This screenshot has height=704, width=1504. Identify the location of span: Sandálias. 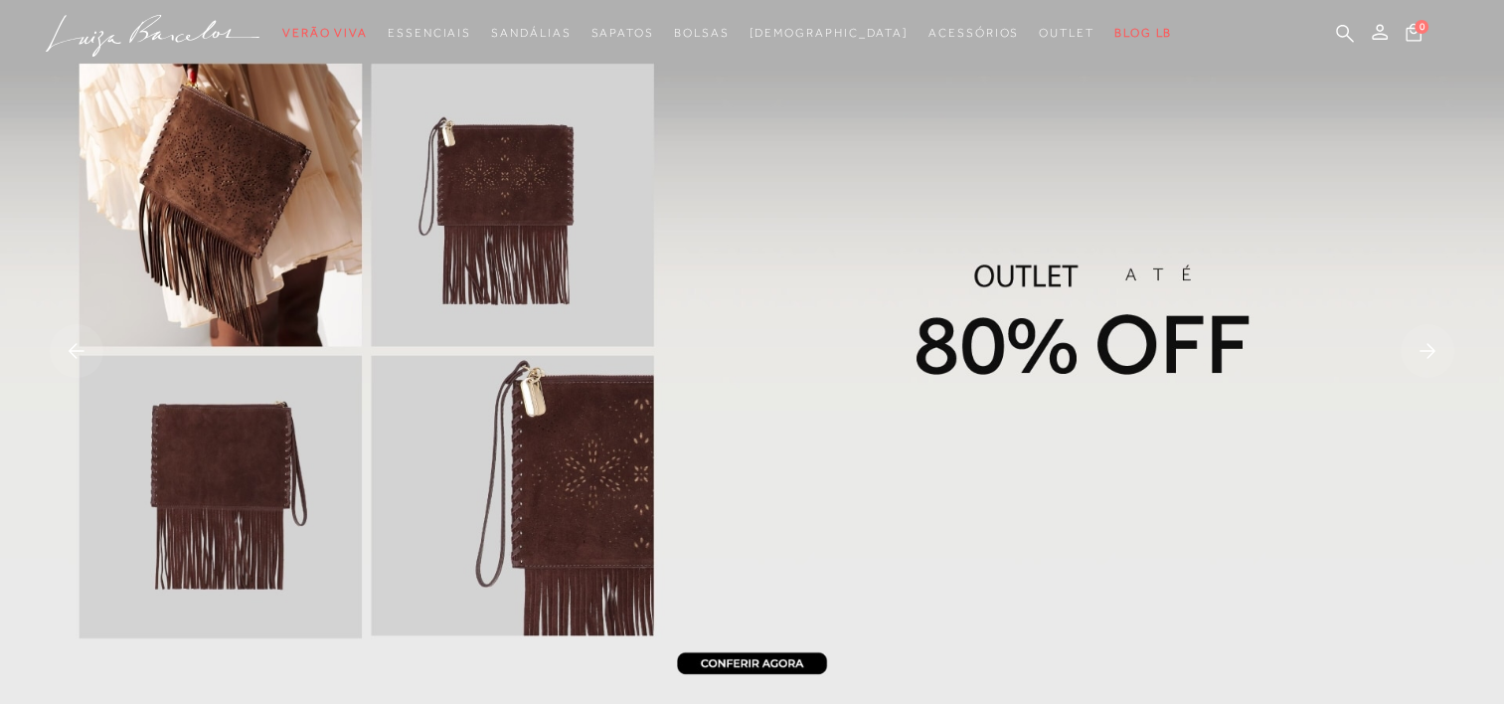
(531, 33).